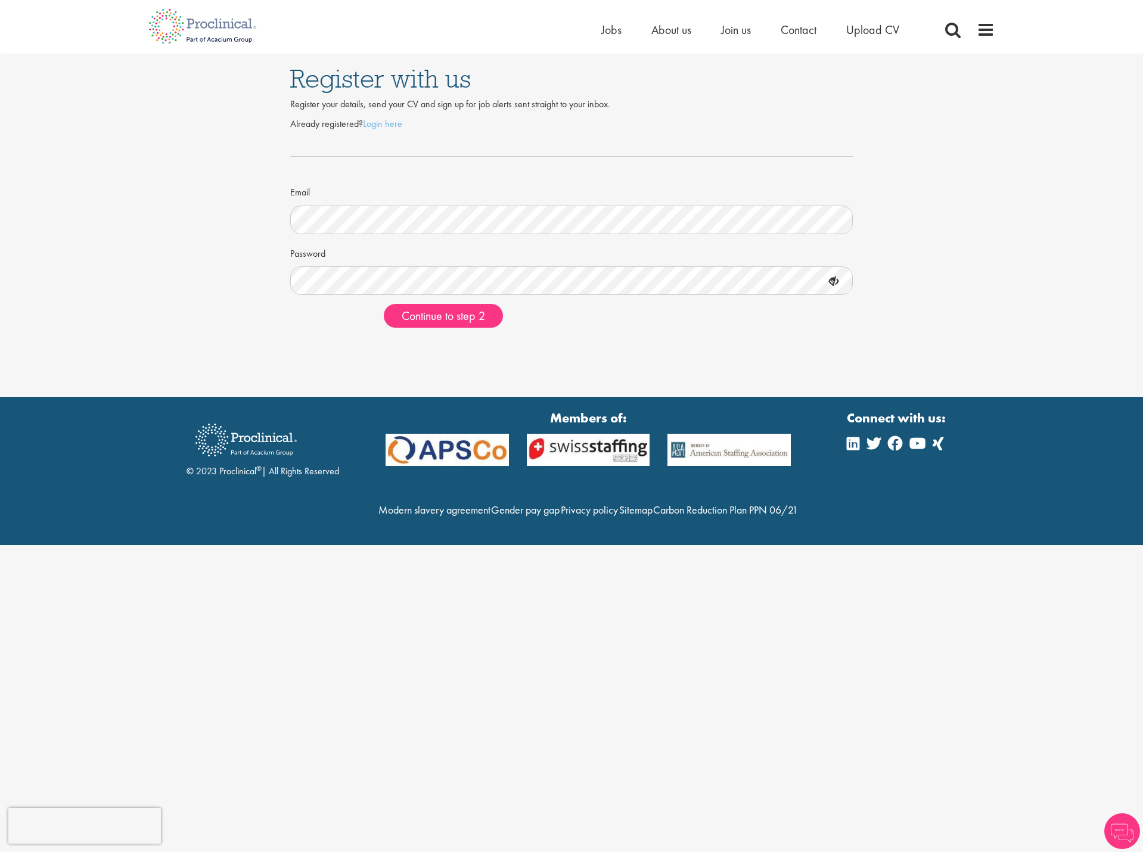 The width and height of the screenshot is (1143, 852). What do you see at coordinates (308, 252) in the screenshot?
I see `label: Password` at bounding box center [308, 252].